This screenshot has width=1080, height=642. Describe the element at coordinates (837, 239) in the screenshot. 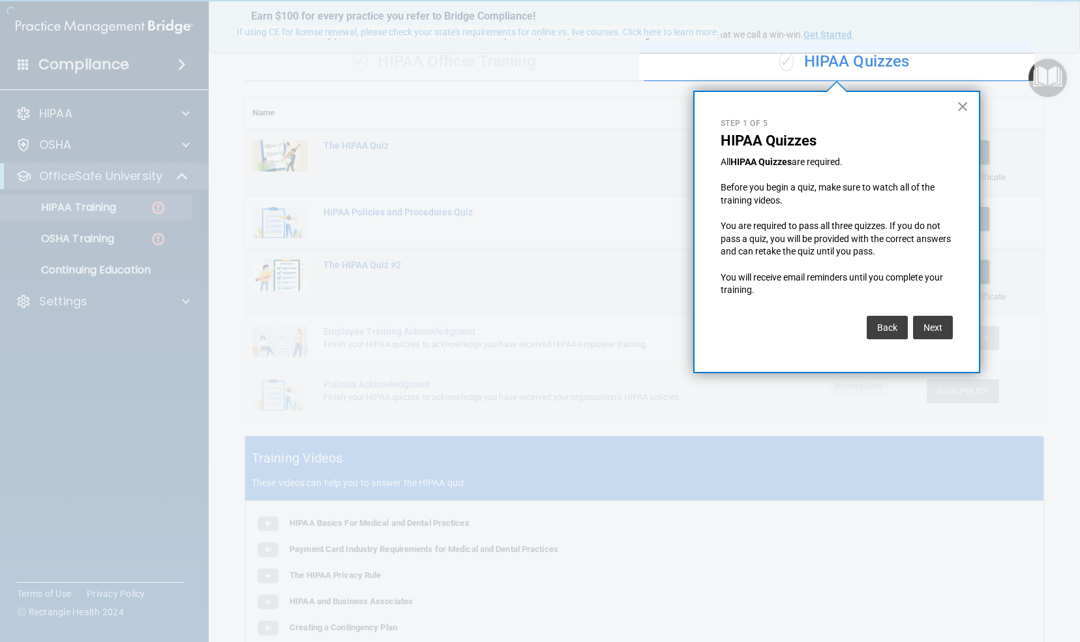

I see `p: You are required to pass all three quizzes. If you do not pass a quiz, you will be provided with ...` at that location.